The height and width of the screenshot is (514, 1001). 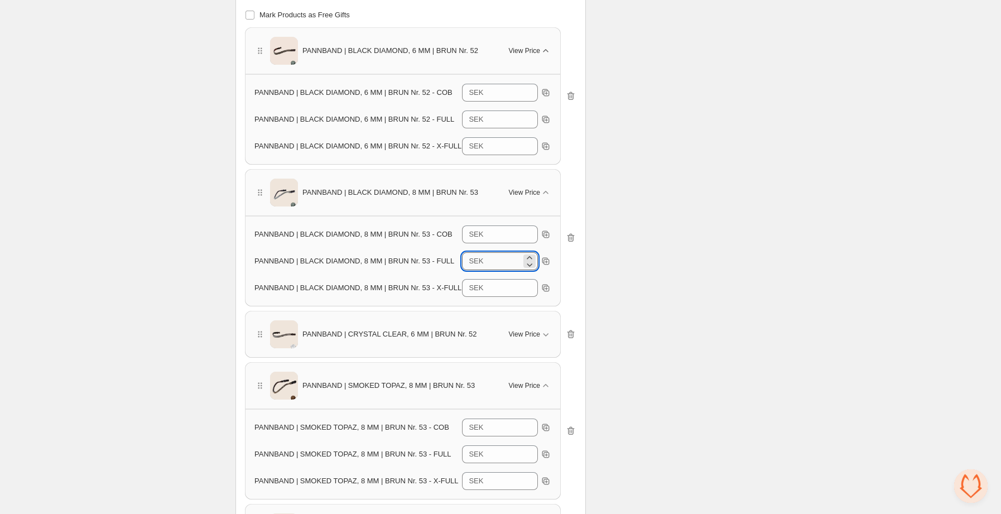 I want to click on span: PANNBAND | BLACK DIAMOND, 8 MM | BRUN Nr. 53 - COB, so click(x=353, y=234).